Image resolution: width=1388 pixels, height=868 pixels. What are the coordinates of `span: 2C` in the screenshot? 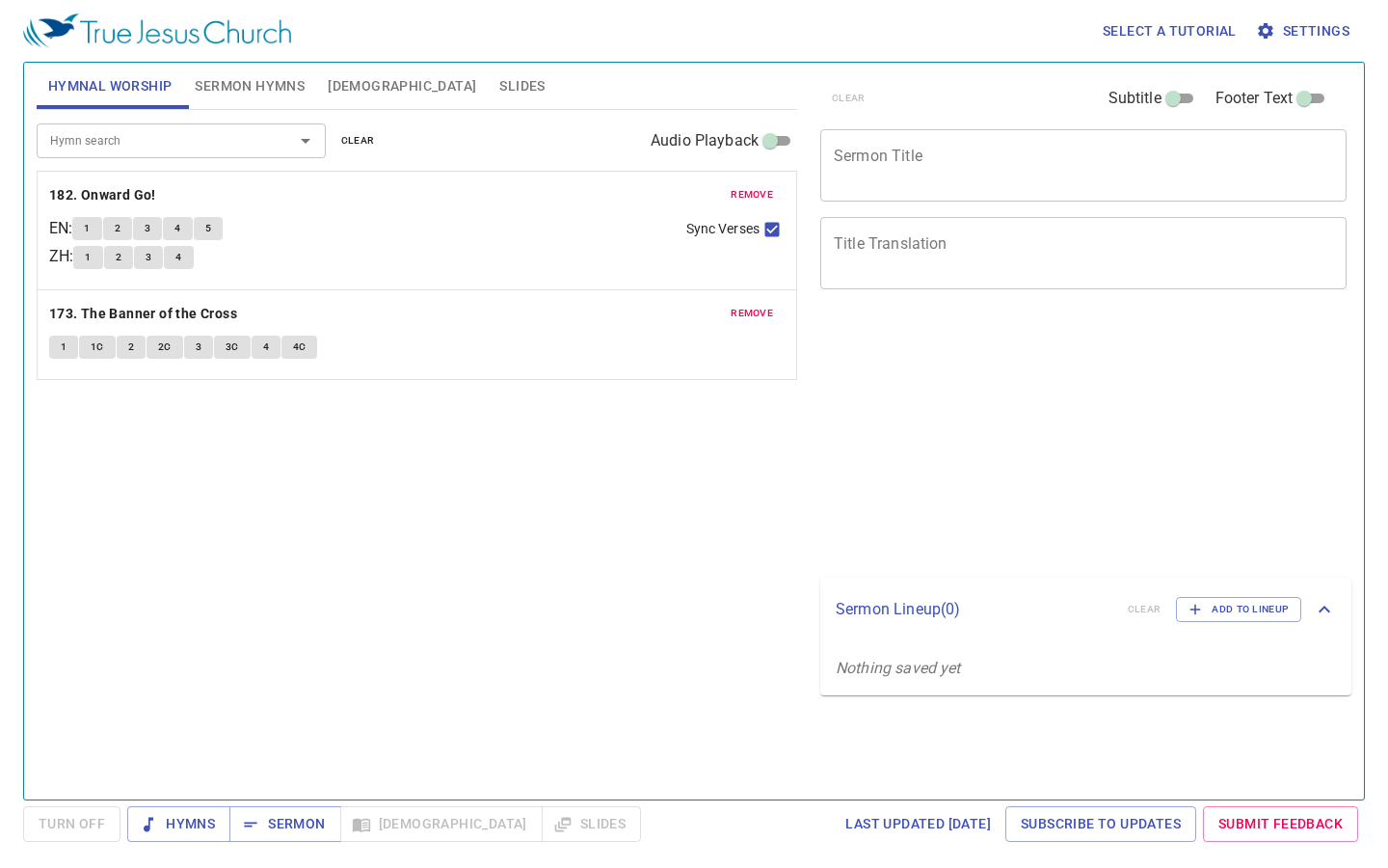 It's located at (164, 347).